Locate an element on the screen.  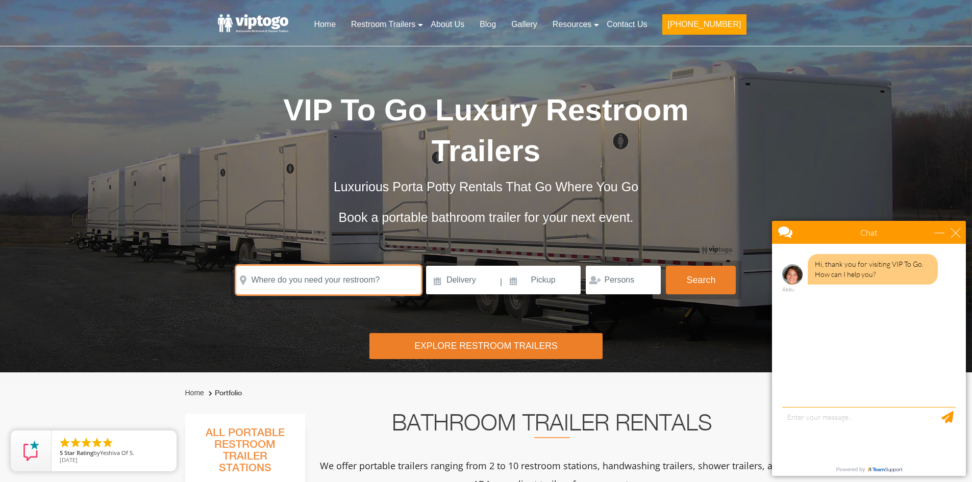
textarea: type your message is located at coordinates (103, 219).